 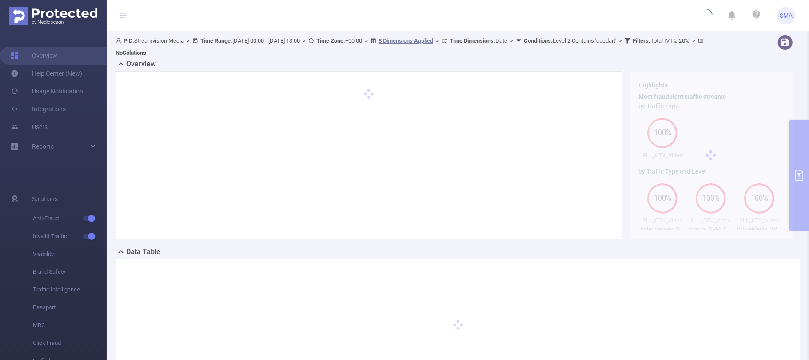 What do you see at coordinates (141, 64) in the screenshot?
I see `h2: Overview` at bounding box center [141, 64].